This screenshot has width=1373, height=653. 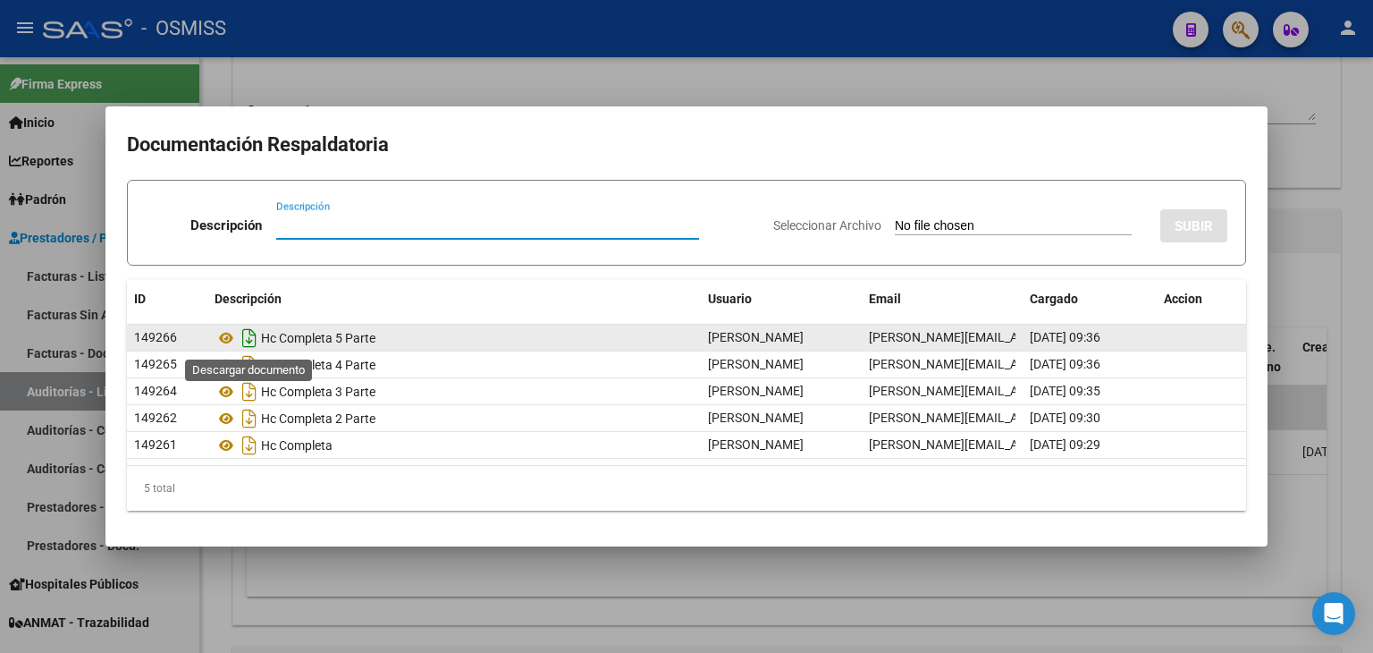 What do you see at coordinates (454, 365) in the screenshot?
I see `div: Hc Completa 4 Parte` at bounding box center [454, 365].